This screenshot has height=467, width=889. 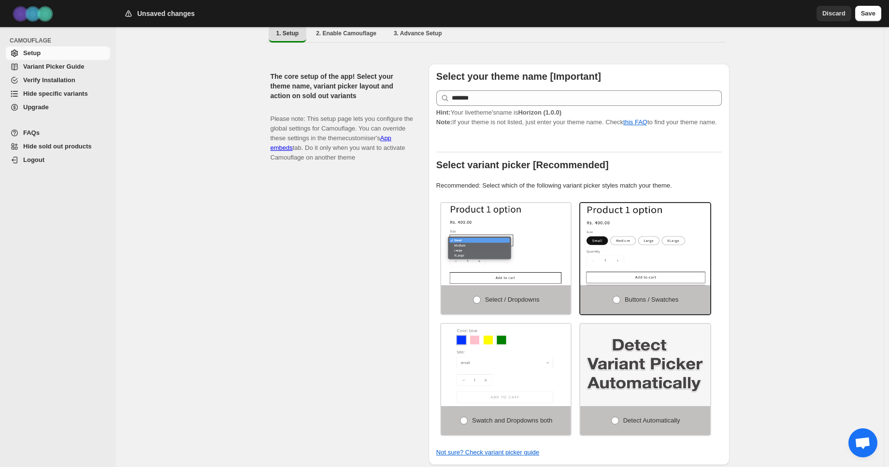 What do you see at coordinates (58, 133) in the screenshot?
I see `a: FAQs` at bounding box center [58, 133].